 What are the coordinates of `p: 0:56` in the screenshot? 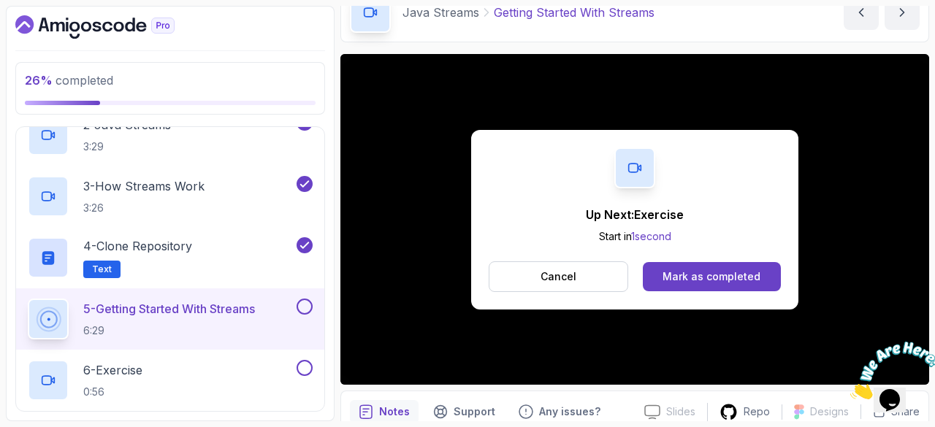 It's located at (113, 392).